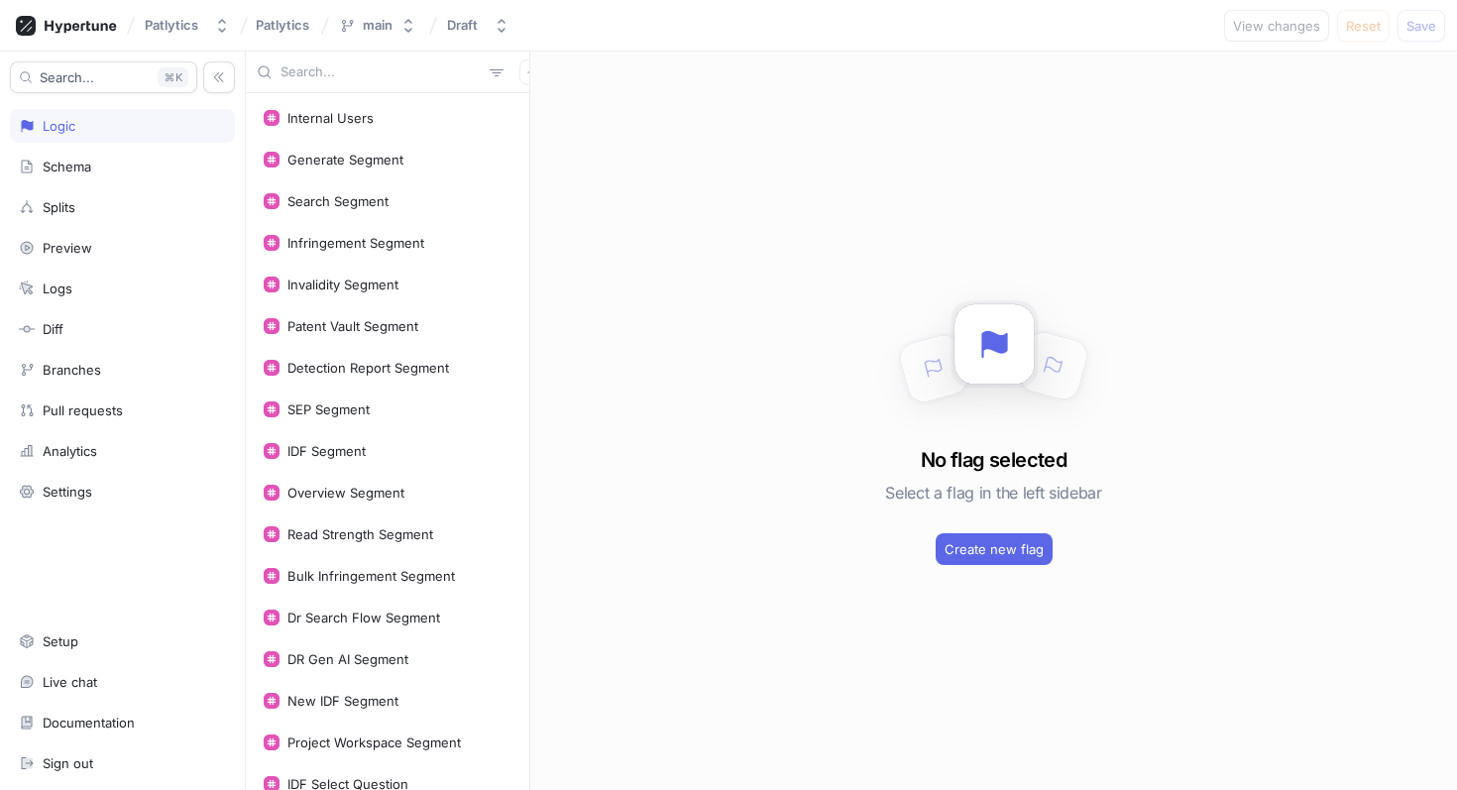 This screenshot has height=790, width=1457. What do you see at coordinates (348, 659) in the screenshot?
I see `div: DR Gen AI Segment` at bounding box center [348, 659].